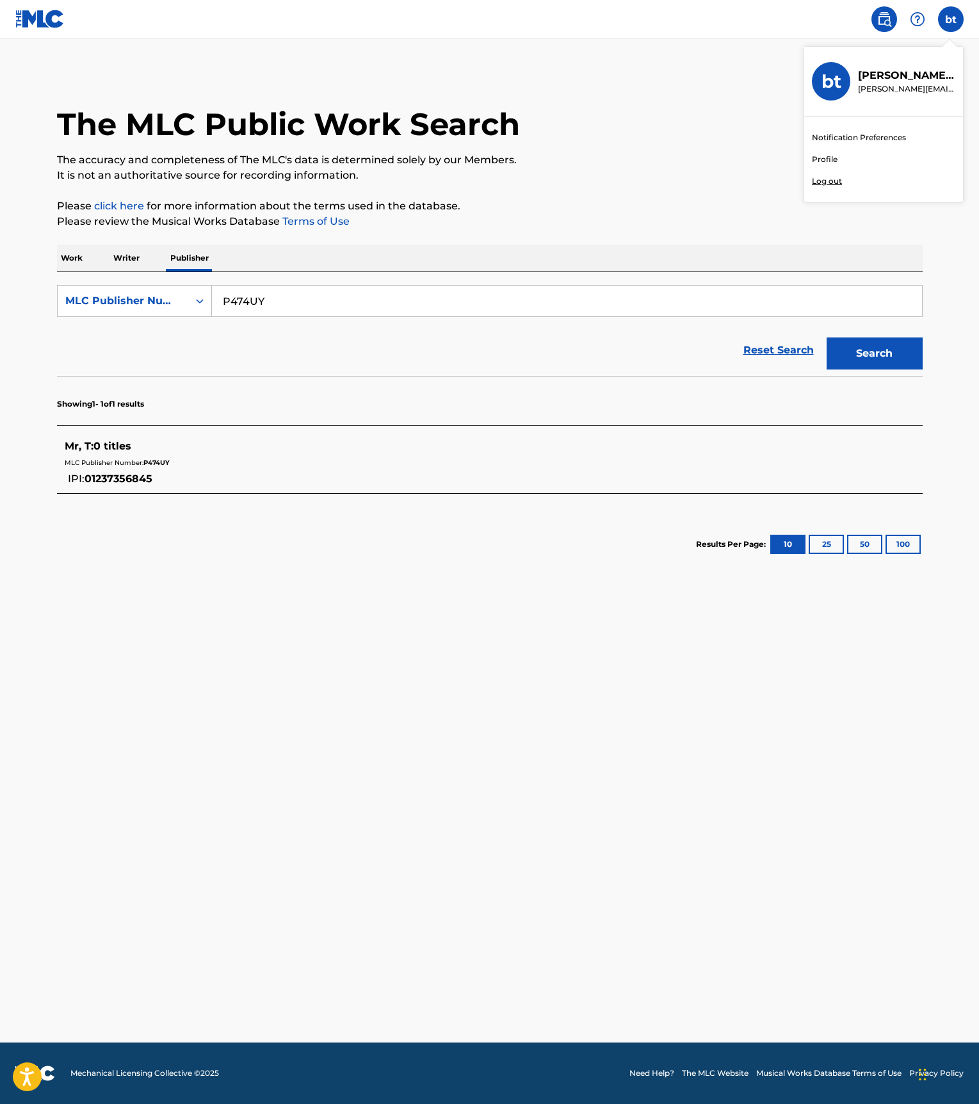  I want to click on button: Search, so click(874, 353).